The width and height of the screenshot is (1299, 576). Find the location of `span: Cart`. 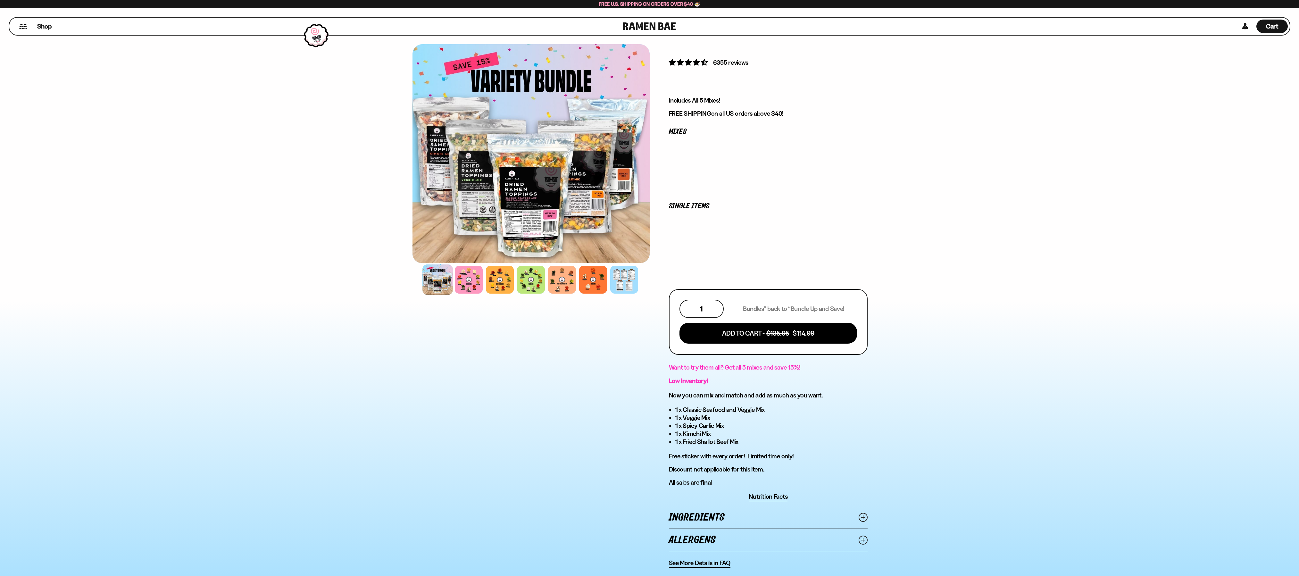

span: Cart is located at coordinates (1272, 26).